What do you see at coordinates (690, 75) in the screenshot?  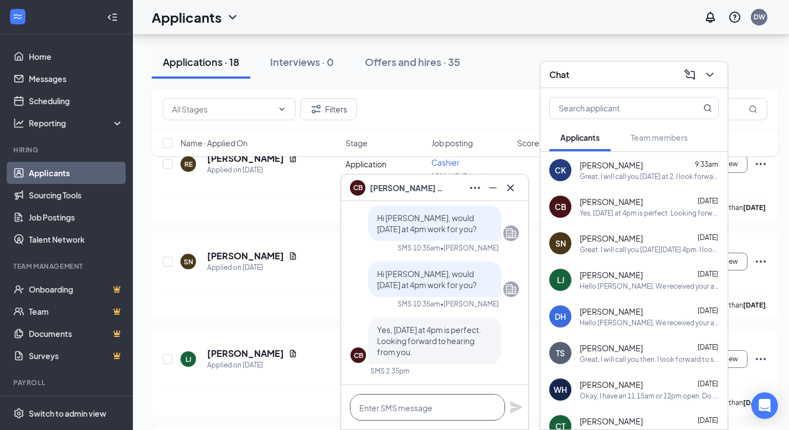 I see `button: ComposeMessage` at bounding box center [690, 75].